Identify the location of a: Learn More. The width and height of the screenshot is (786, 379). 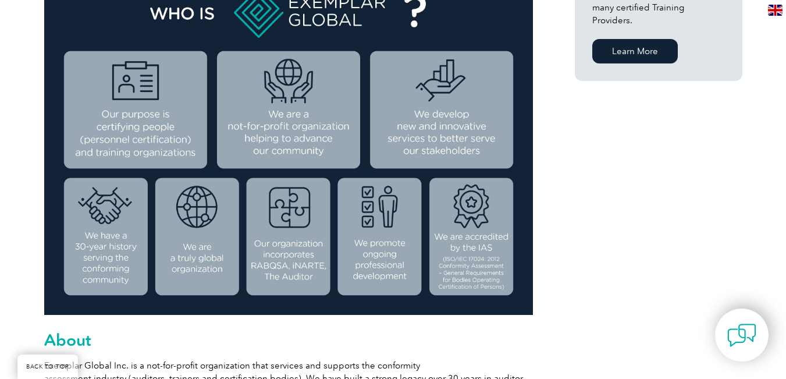
(634, 51).